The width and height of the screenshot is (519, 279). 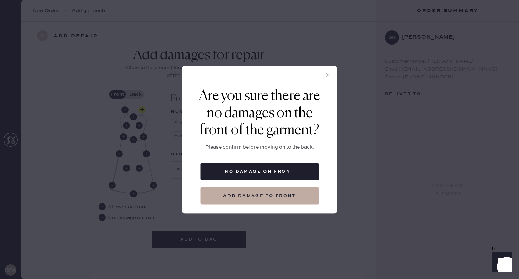 I want to click on div: Please confirm before moving on to the back., so click(x=259, y=147).